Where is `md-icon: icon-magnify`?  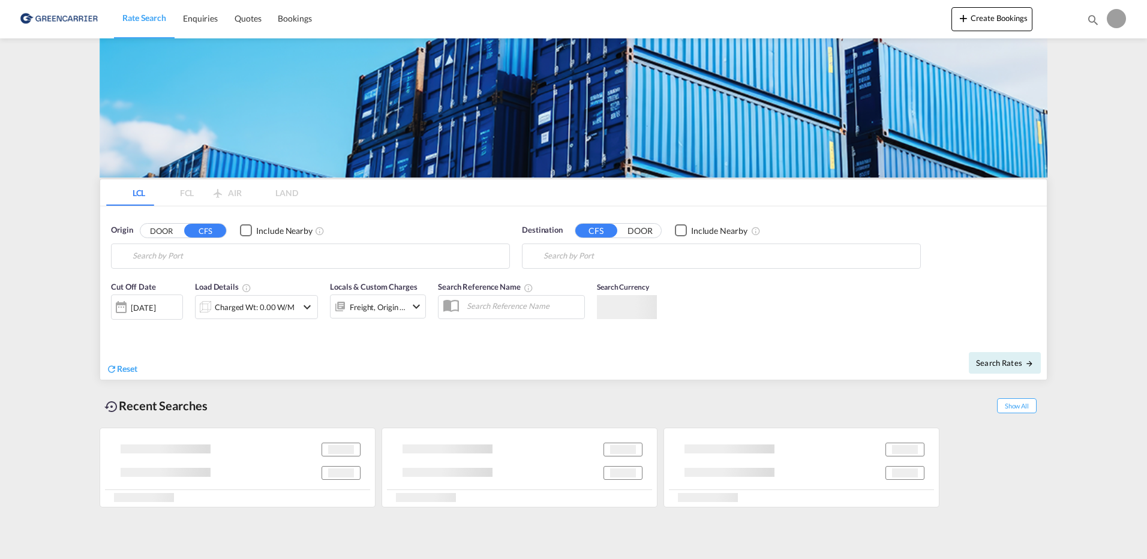 md-icon: icon-magnify is located at coordinates (1093, 20).